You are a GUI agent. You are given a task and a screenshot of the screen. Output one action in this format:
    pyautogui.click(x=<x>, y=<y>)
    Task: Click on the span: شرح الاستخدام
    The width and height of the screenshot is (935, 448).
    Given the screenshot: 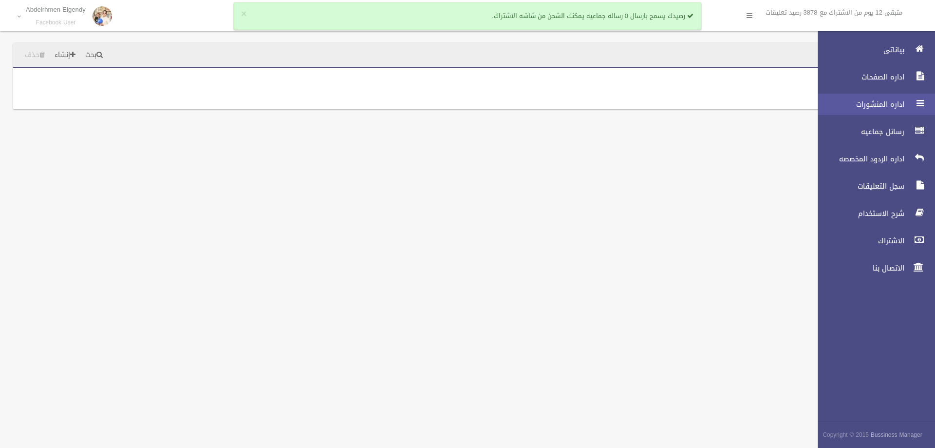 What is the action you would take?
    pyautogui.click(x=859, y=213)
    